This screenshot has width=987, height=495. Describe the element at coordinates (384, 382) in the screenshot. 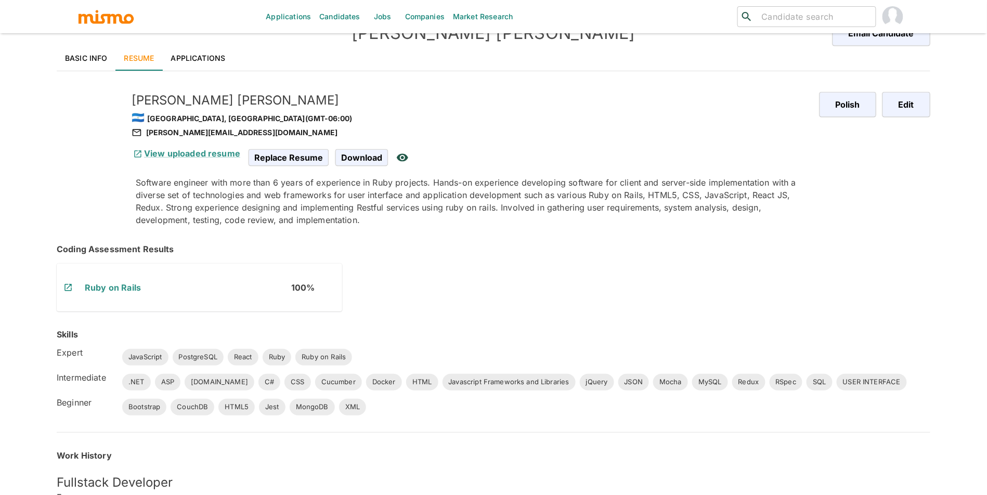

I see `span: Docker` at that location.